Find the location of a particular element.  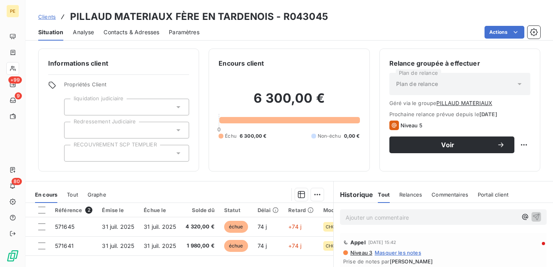

span: Appel is located at coordinates (358, 243).